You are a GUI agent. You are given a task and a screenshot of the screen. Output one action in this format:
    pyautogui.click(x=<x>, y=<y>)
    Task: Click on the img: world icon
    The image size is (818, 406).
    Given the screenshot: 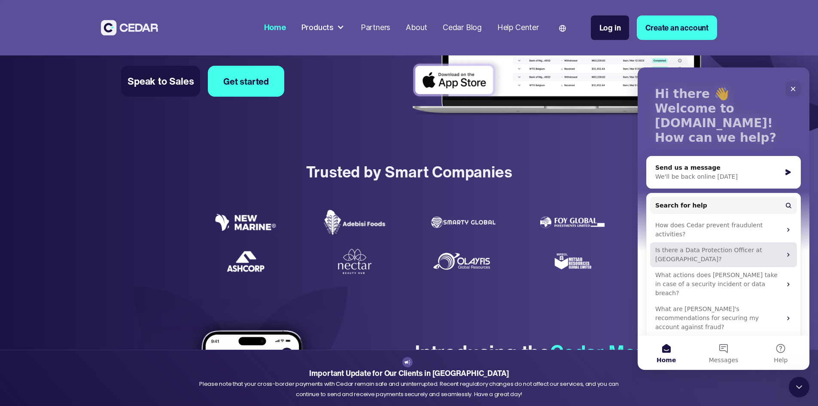 What is the action you would take?
    pyautogui.click(x=563, y=28)
    